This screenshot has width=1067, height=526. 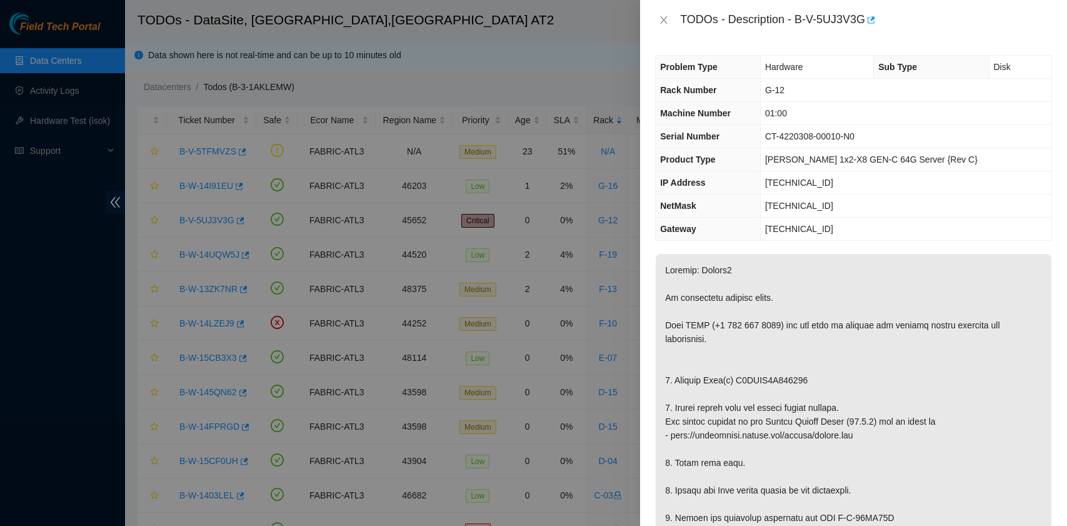 I want to click on span: IP Address, so click(x=682, y=182).